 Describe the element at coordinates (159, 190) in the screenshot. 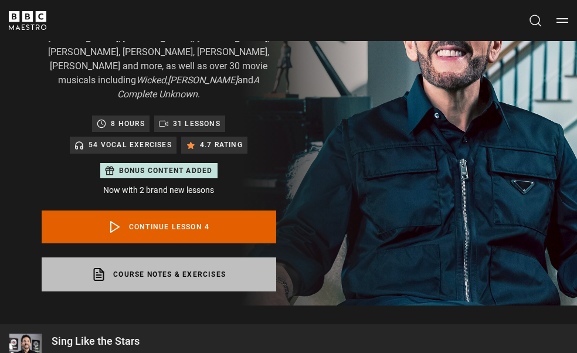

I see `p: Now with 2 brand new lessons` at that location.